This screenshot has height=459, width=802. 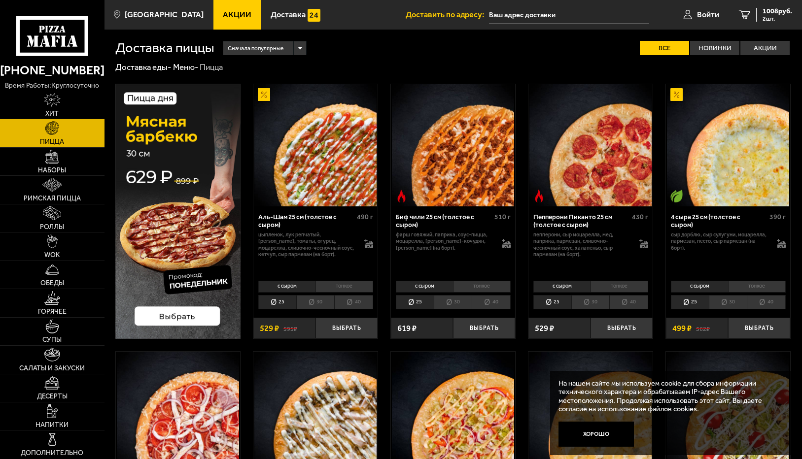 I want to click on span: WOK, so click(x=52, y=255).